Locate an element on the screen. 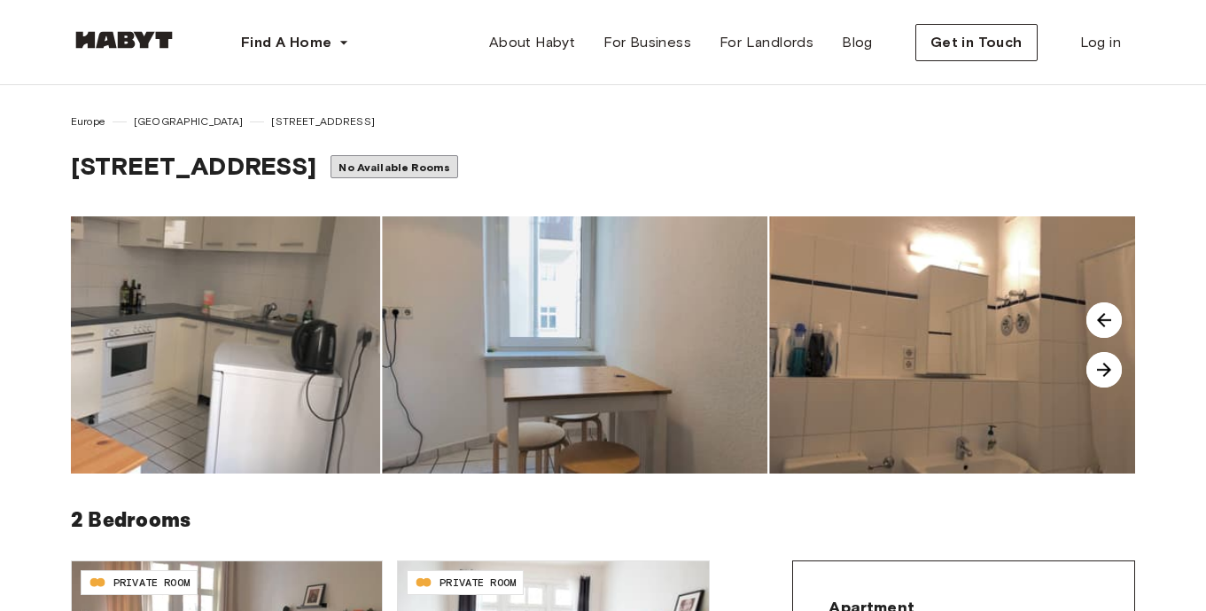  span: For Landlords is located at coordinates (766, 43).